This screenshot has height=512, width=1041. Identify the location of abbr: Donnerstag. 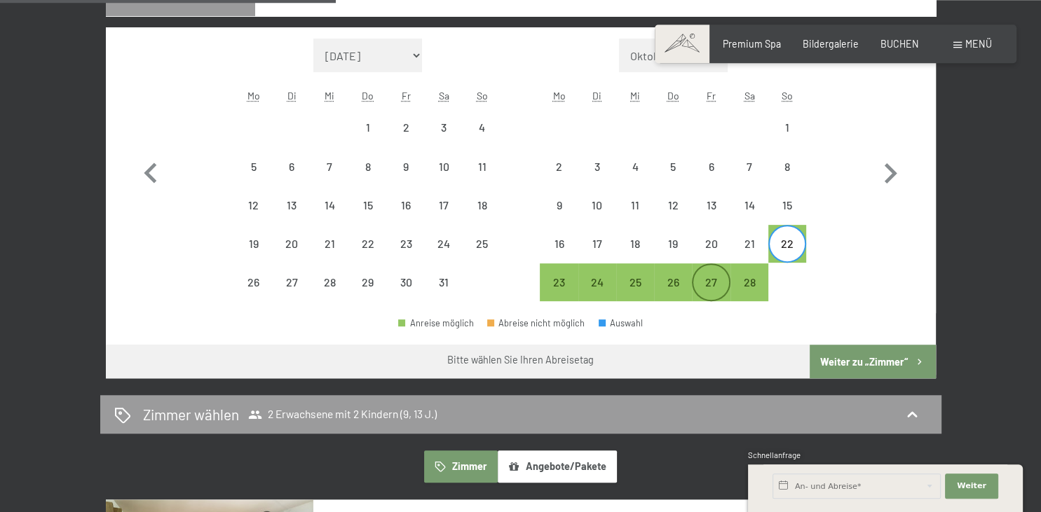
(673, 95).